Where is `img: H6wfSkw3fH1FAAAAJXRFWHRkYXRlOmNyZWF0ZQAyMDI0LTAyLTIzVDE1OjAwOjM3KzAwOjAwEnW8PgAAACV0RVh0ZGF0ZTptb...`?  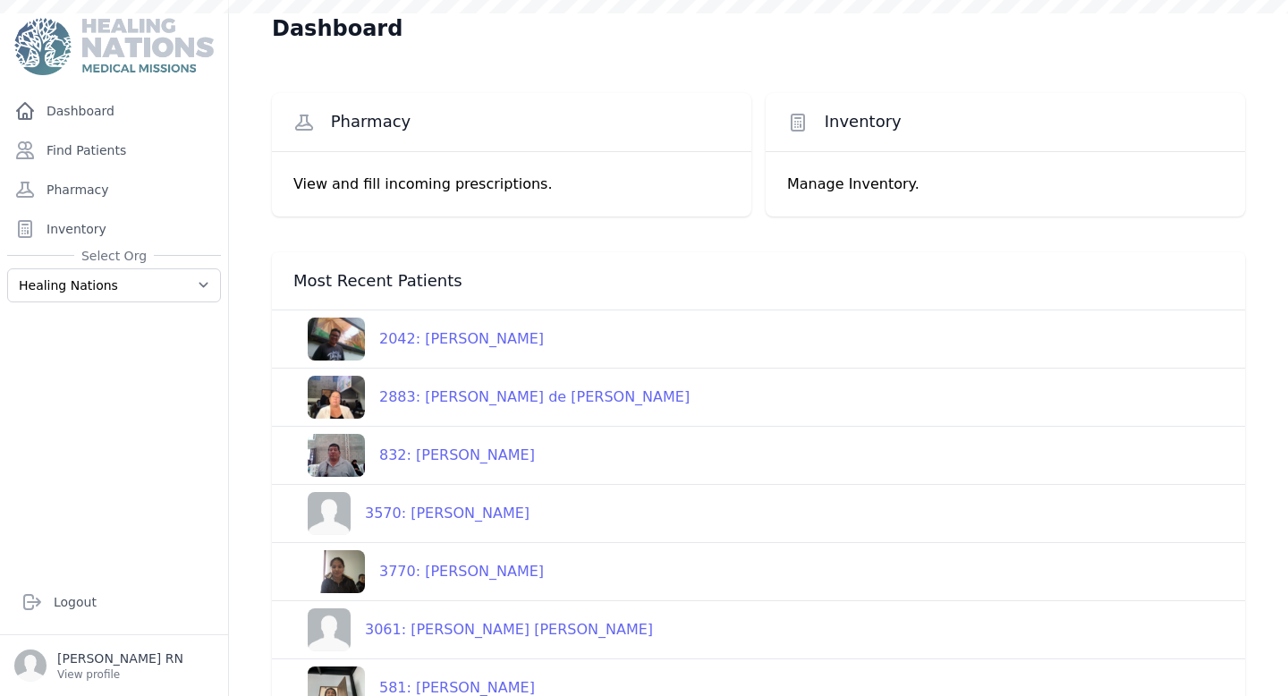 img: H6wfSkw3fH1FAAAAJXRFWHRkYXRlOmNyZWF0ZQAyMDI0LTAyLTIzVDE1OjAwOjM3KzAwOjAwEnW8PgAAACV0RVh0ZGF0ZTptb... is located at coordinates (336, 455).